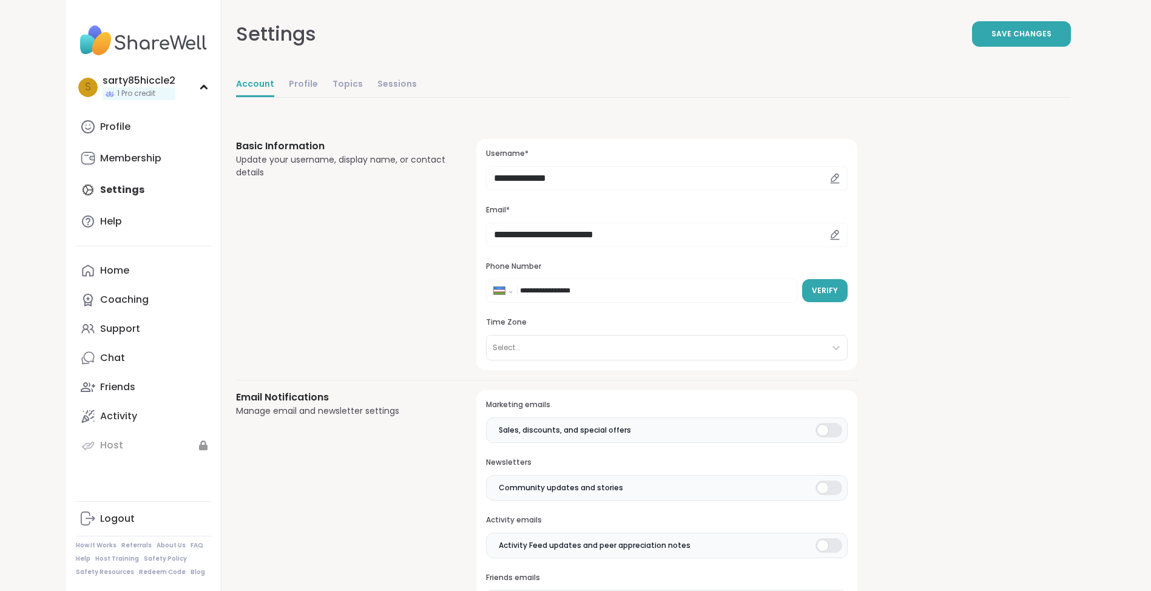 This screenshot has height=591, width=1151. Describe the element at coordinates (143, 416) in the screenshot. I see `a: Activity` at that location.